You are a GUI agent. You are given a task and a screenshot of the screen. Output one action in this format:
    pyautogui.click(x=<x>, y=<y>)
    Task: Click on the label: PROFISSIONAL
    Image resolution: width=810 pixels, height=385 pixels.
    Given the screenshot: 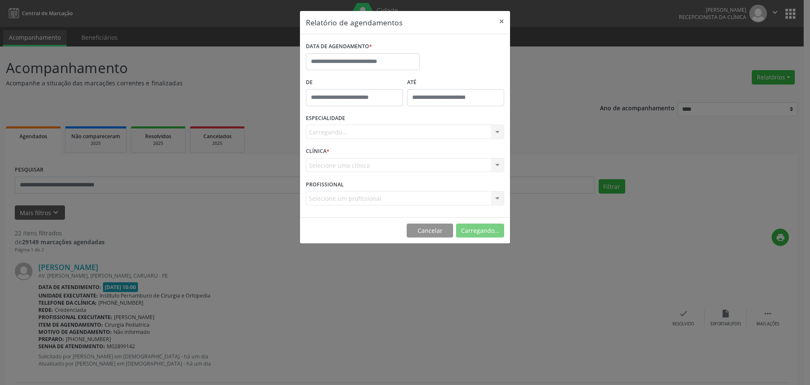 What is the action you would take?
    pyautogui.click(x=325, y=184)
    